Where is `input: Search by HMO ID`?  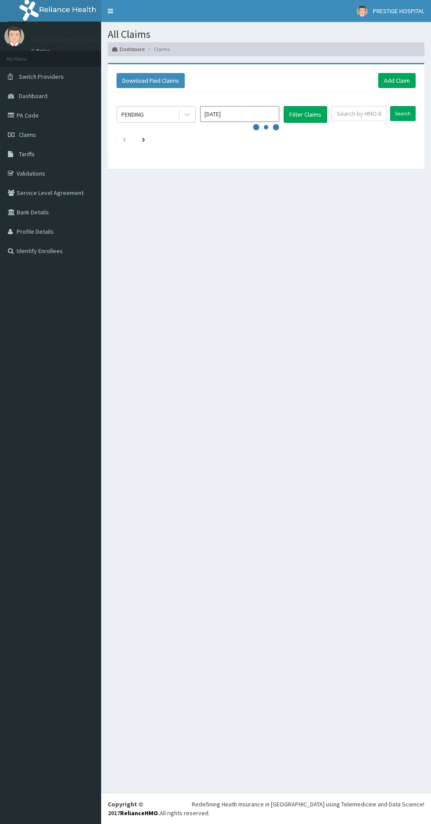 input: Search by HMO ID is located at coordinates (359, 114).